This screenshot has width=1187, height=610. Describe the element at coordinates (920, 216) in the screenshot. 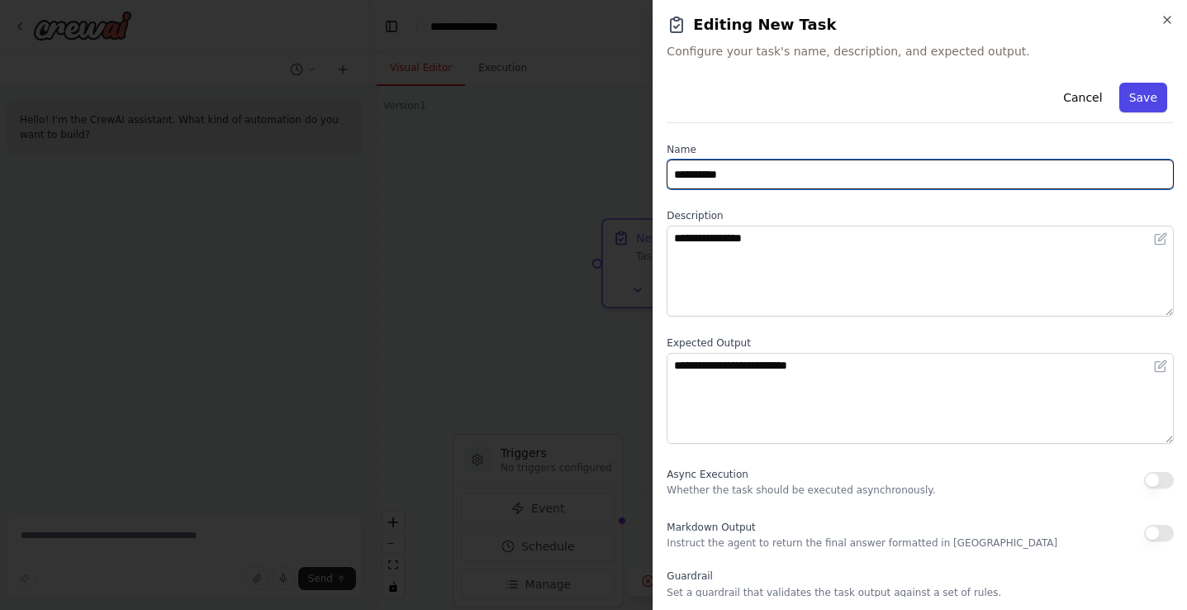

I see `label: Description` at that location.